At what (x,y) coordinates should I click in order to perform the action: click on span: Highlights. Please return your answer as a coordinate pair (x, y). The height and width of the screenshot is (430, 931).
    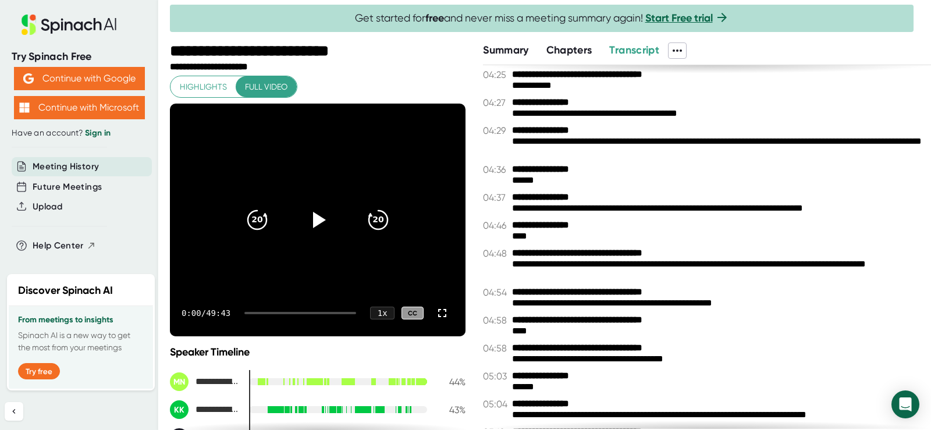
    Looking at the image, I should click on (203, 87).